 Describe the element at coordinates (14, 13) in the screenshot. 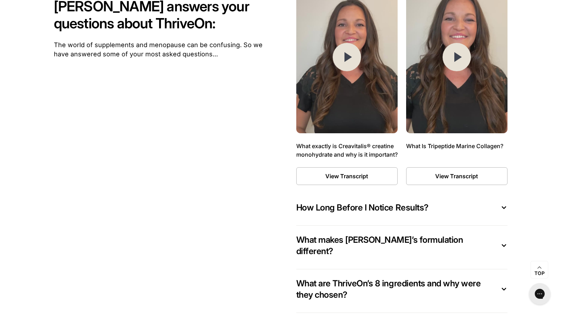

I see `button: Gorgias live chat` at that location.